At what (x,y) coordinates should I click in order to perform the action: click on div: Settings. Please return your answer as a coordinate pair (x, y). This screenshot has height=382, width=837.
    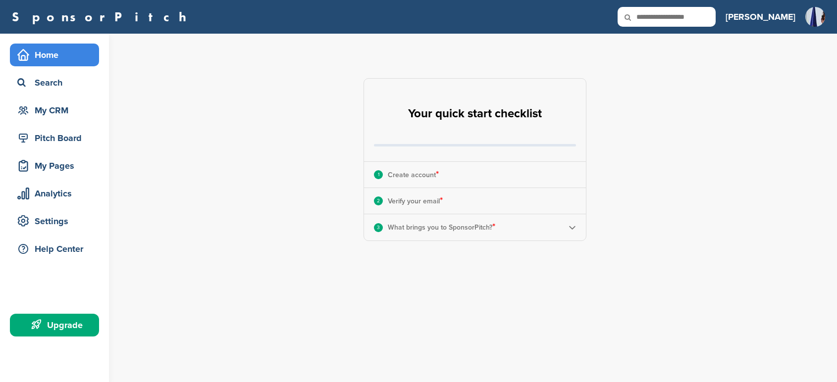
    Looking at the image, I should click on (57, 221).